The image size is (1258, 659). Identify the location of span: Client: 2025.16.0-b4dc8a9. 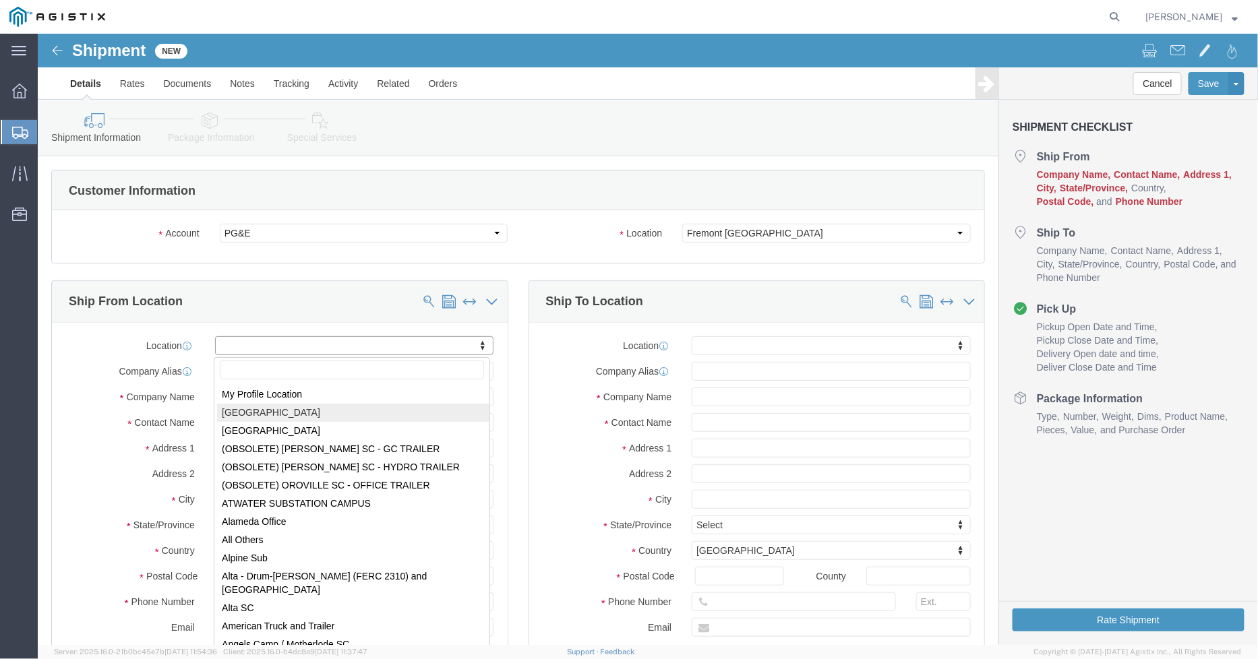
(295, 652).